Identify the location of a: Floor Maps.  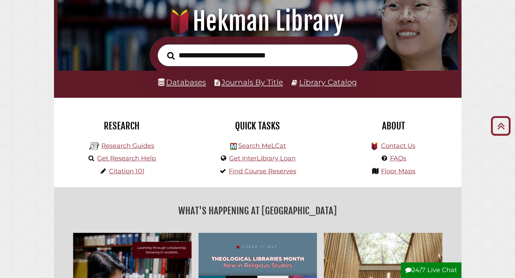
(398, 171).